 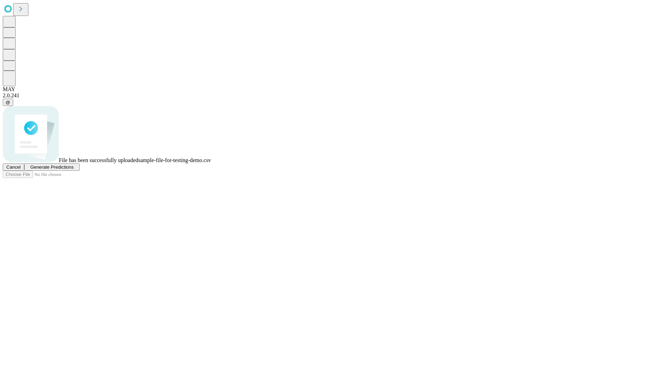 What do you see at coordinates (52, 167) in the screenshot?
I see `button: Generate Predictions` at bounding box center [52, 167].